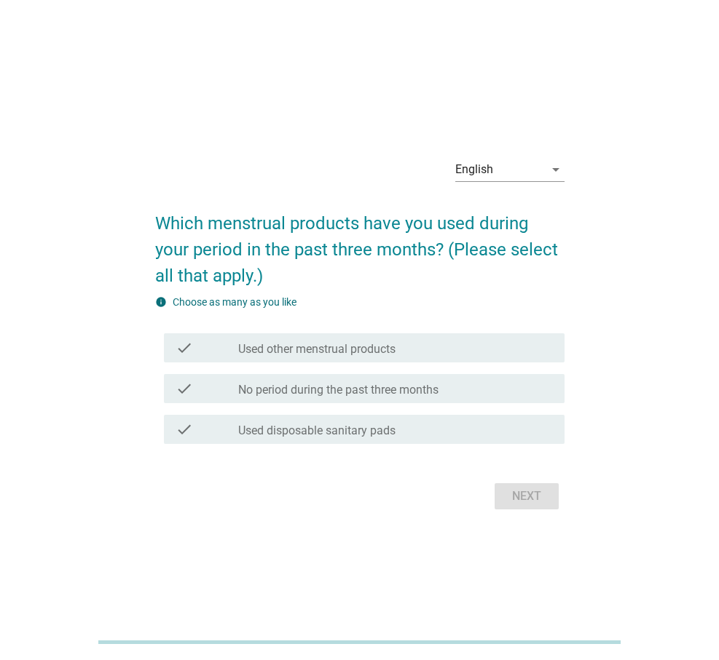 Image resolution: width=719 pixels, height=660 pixels. Describe the element at coordinates (234, 302) in the screenshot. I see `label: Choose as many as you like` at that location.